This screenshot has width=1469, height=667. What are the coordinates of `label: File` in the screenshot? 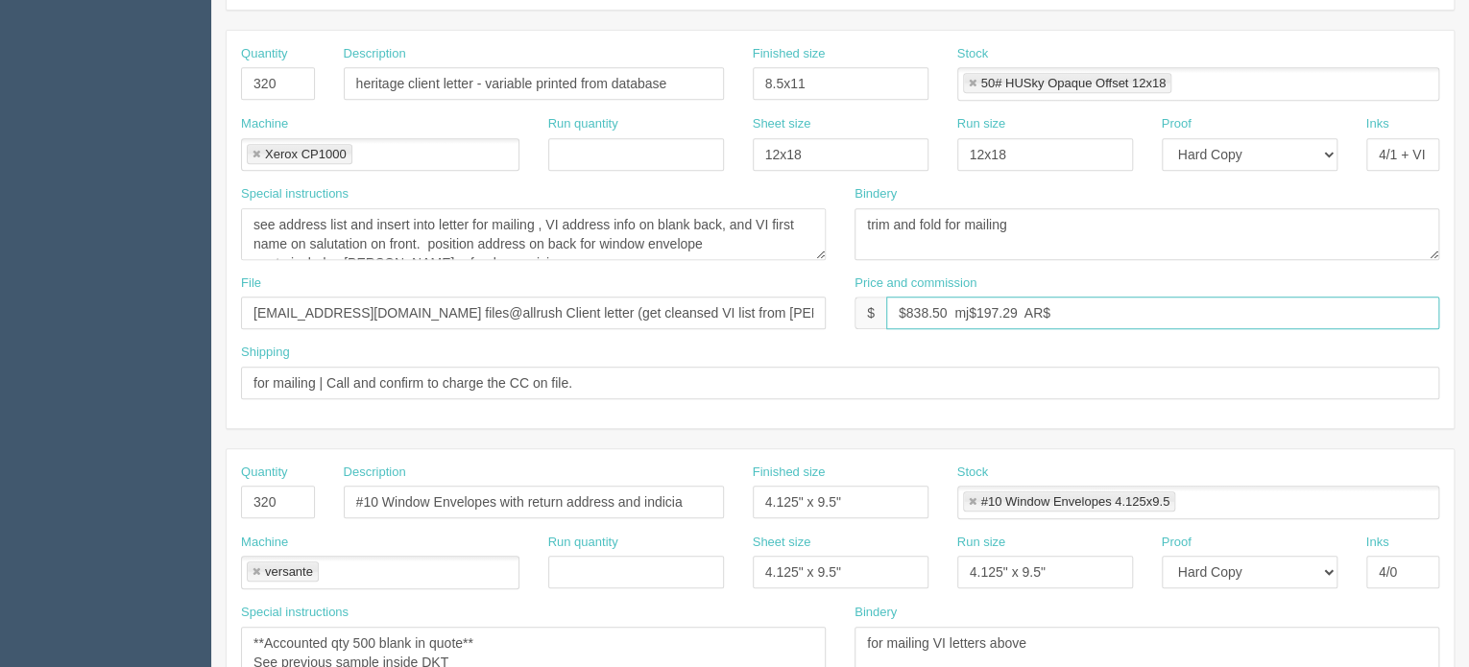 It's located at (251, 283).